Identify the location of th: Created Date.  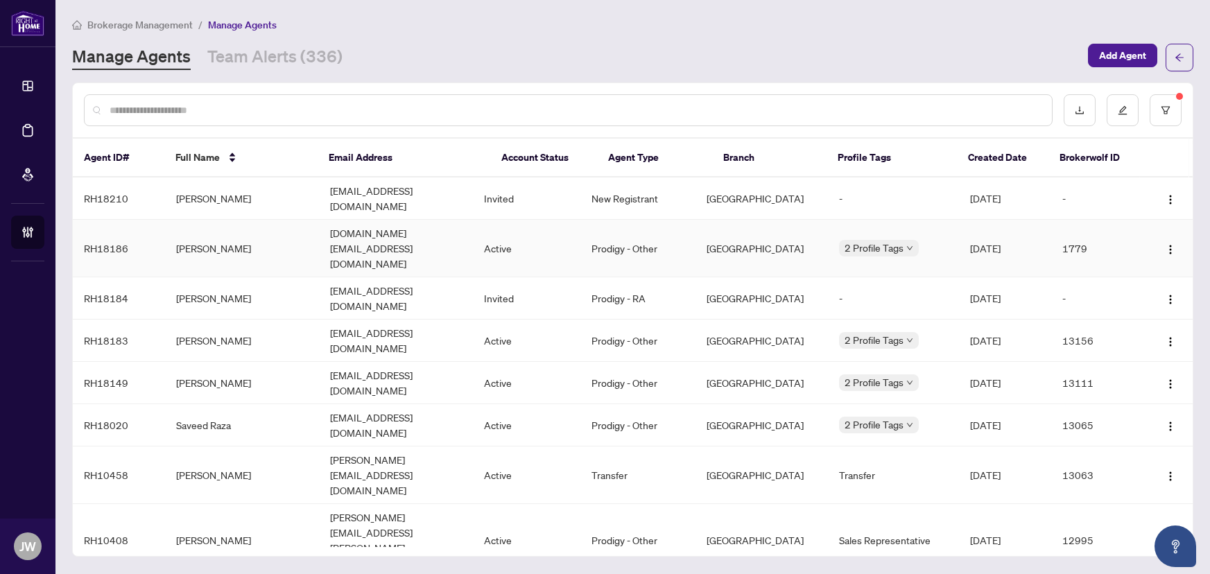
(1003, 158).